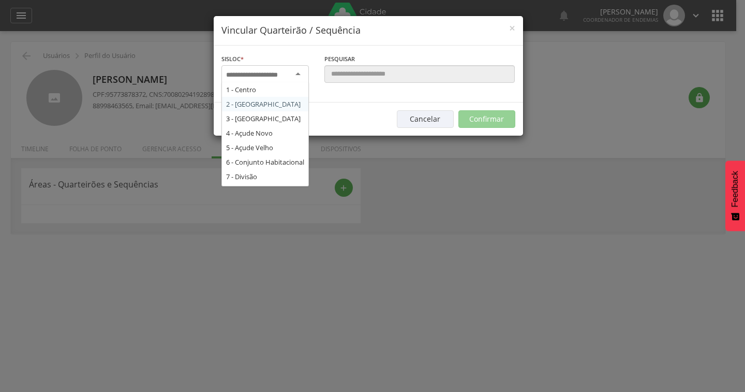 This screenshot has height=392, width=745. I want to click on span: Pesquisar, so click(340, 58).